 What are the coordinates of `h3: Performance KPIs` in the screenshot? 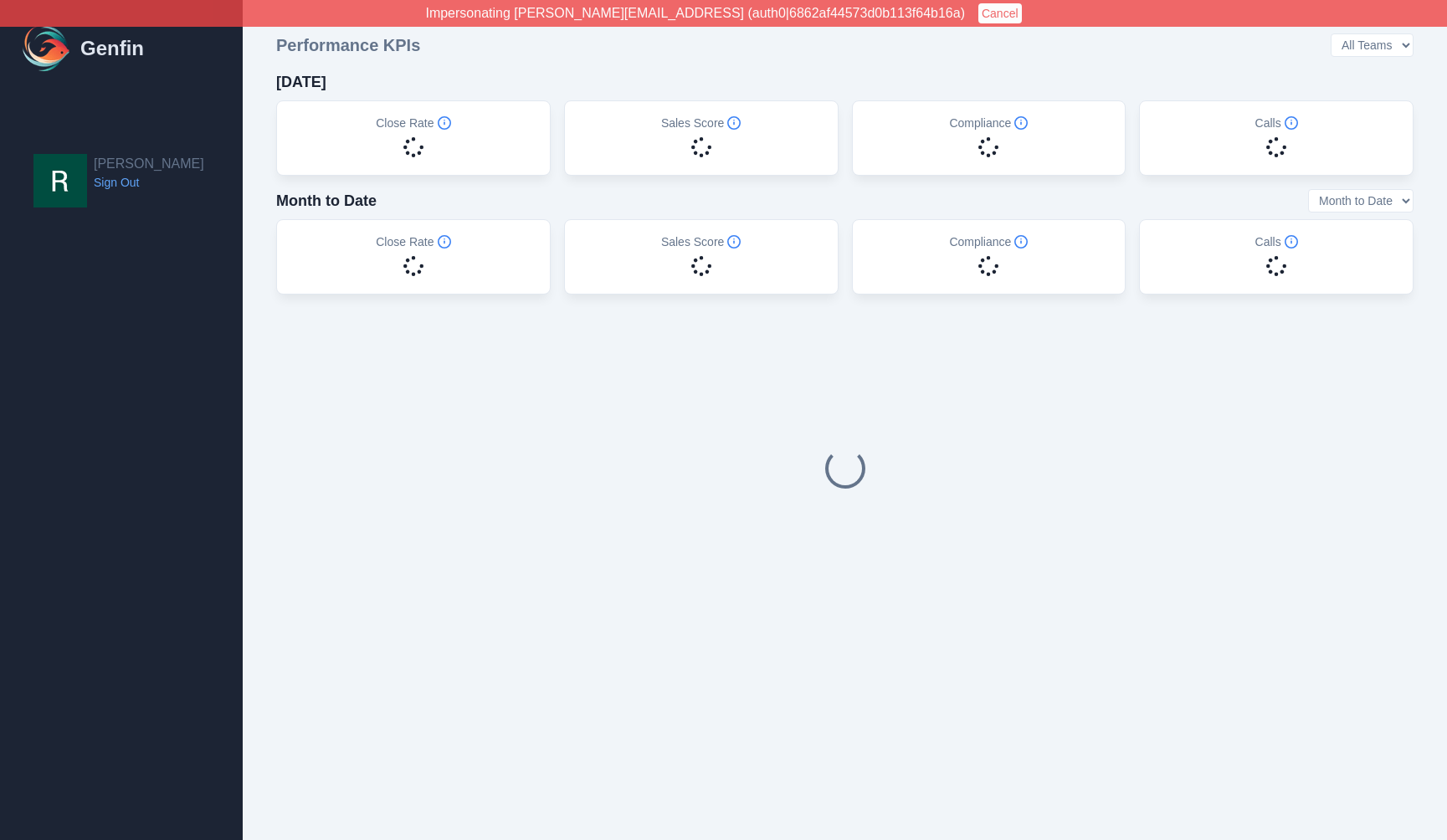 It's located at (349, 46).